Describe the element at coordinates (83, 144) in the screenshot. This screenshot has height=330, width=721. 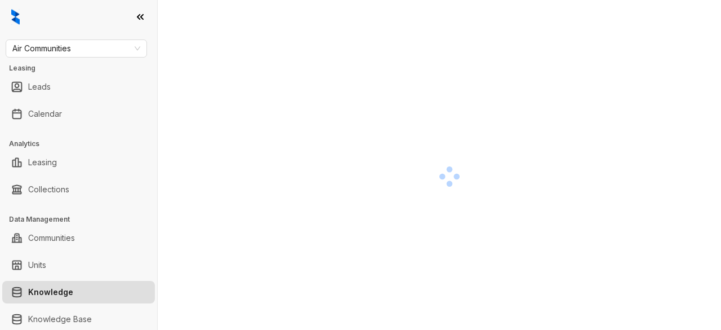
I see `h3: Analytics` at that location.